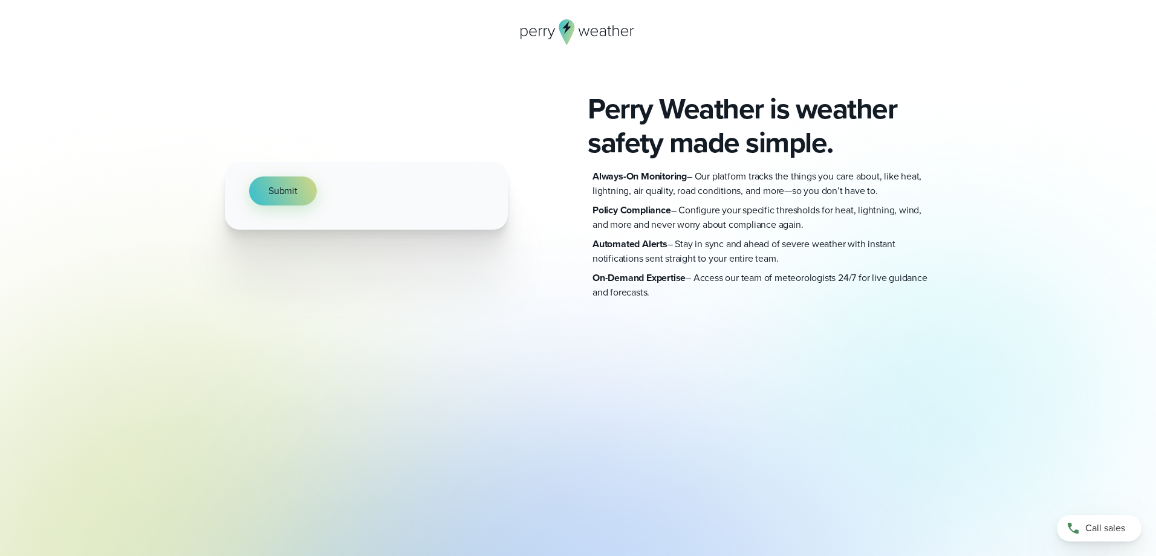 Image resolution: width=1156 pixels, height=556 pixels. Describe the element at coordinates (630, 244) in the screenshot. I see `strong: Automated Alerts` at that location.